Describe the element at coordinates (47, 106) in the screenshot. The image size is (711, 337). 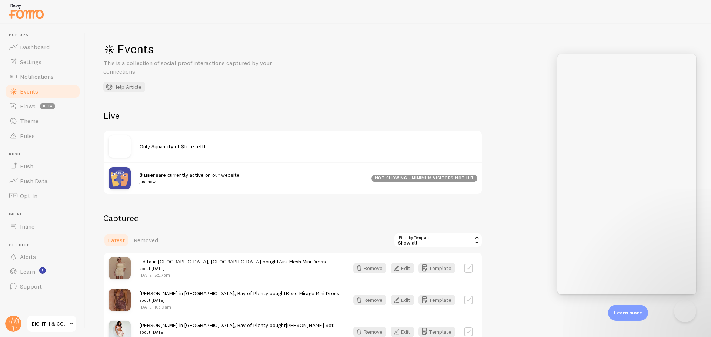
I see `span: beta` at that location.